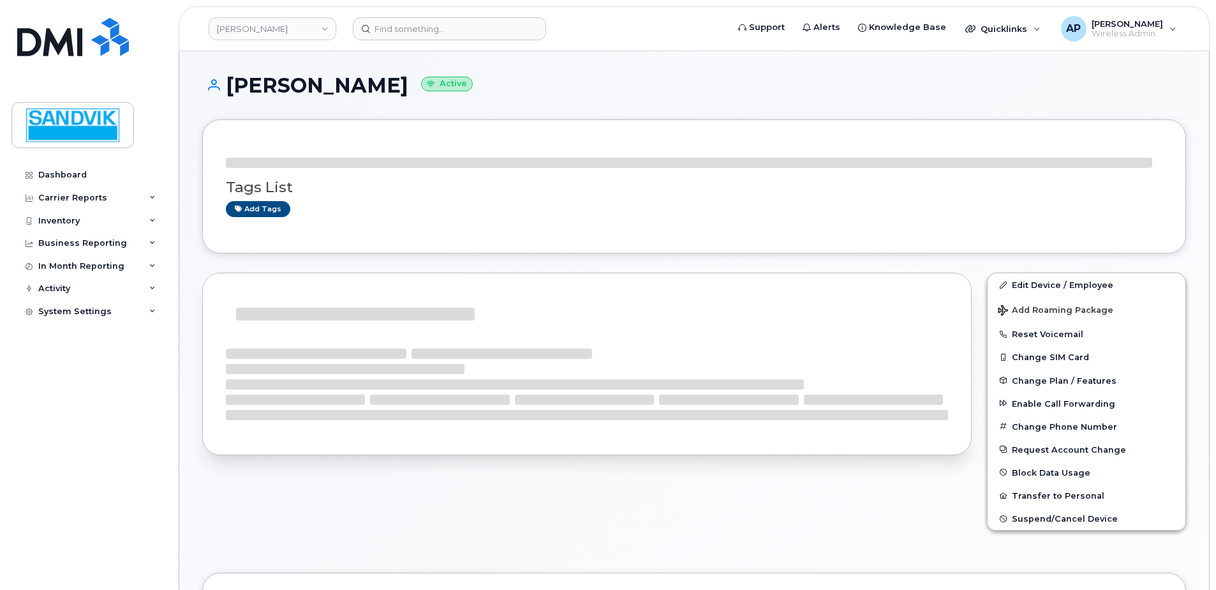 This screenshot has height=590, width=1216. What do you see at coordinates (1087, 472) in the screenshot?
I see `button: Block Data Usage` at bounding box center [1087, 472].